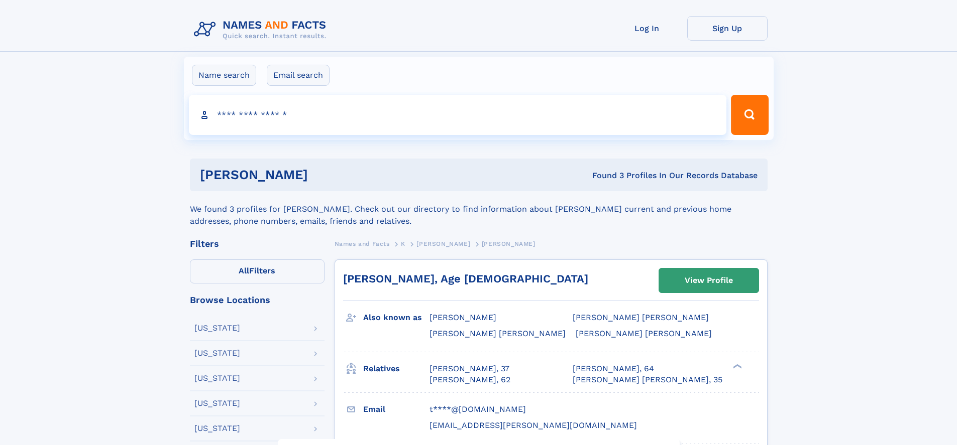 The image size is (957, 445). What do you see at coordinates (403, 244) in the screenshot?
I see `span: K` at bounding box center [403, 244].